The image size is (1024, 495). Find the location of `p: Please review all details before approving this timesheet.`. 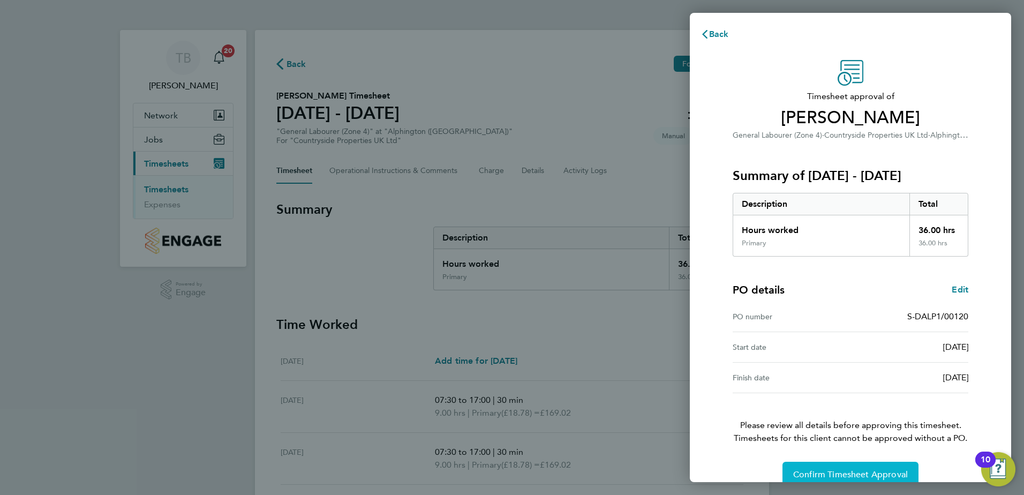

p: Please review all details before approving this timesheet. is located at coordinates (850, 419).